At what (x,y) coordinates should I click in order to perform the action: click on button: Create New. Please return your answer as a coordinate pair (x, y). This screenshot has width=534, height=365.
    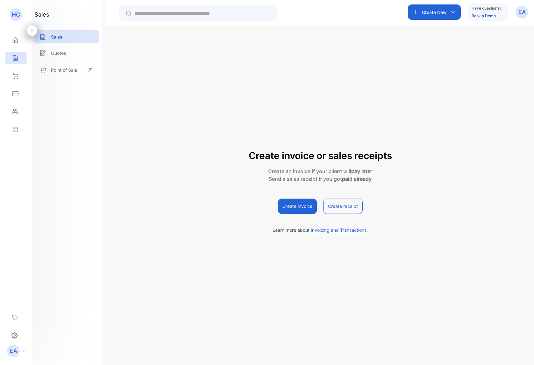
    Looking at the image, I should click on (435, 12).